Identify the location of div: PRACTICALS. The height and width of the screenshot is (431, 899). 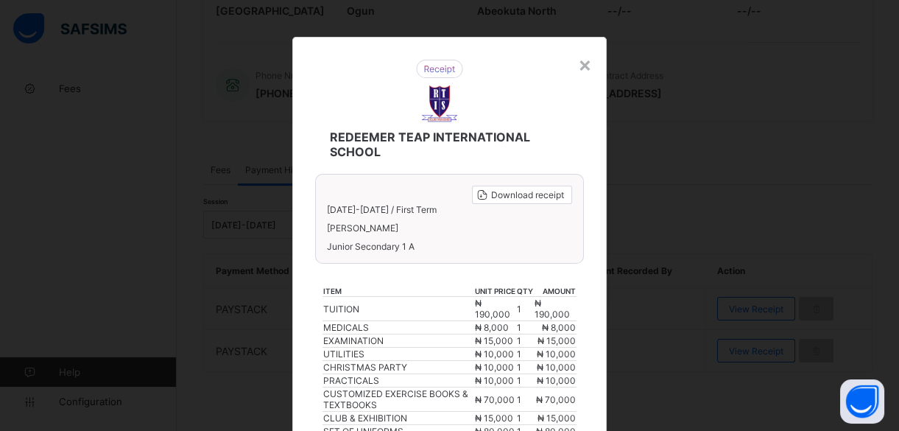
(398, 380).